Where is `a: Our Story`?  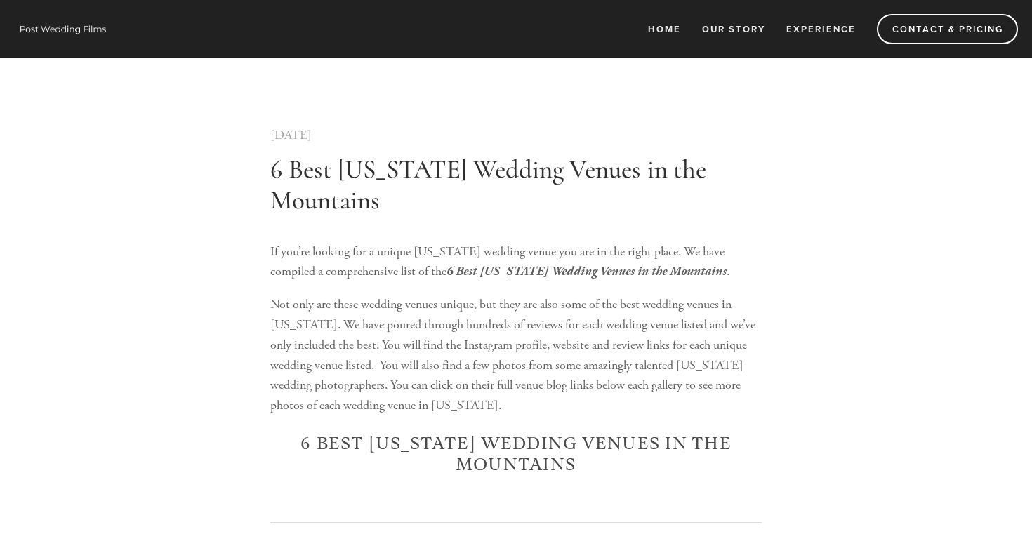
a: Our Story is located at coordinates (733, 29).